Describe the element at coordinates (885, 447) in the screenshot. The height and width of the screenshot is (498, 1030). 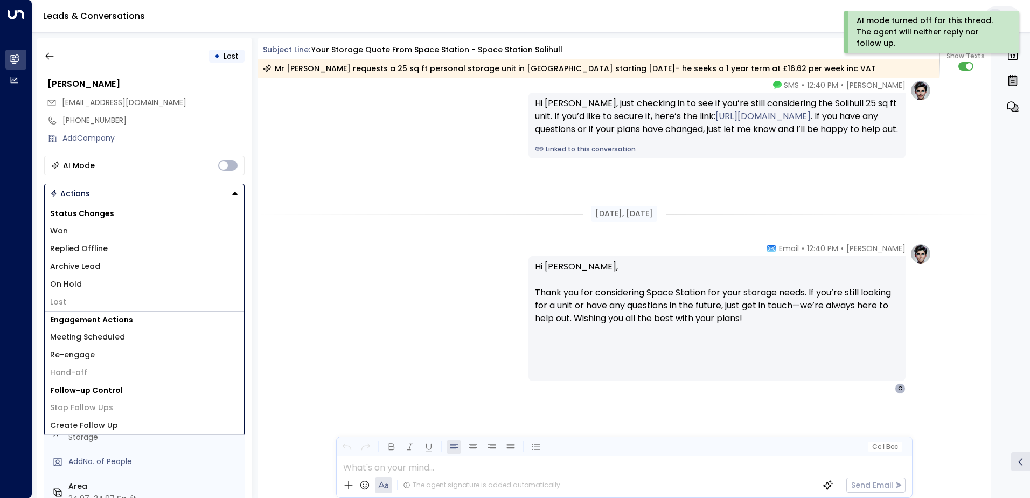
I see `span: Cc Bcc` at that location.